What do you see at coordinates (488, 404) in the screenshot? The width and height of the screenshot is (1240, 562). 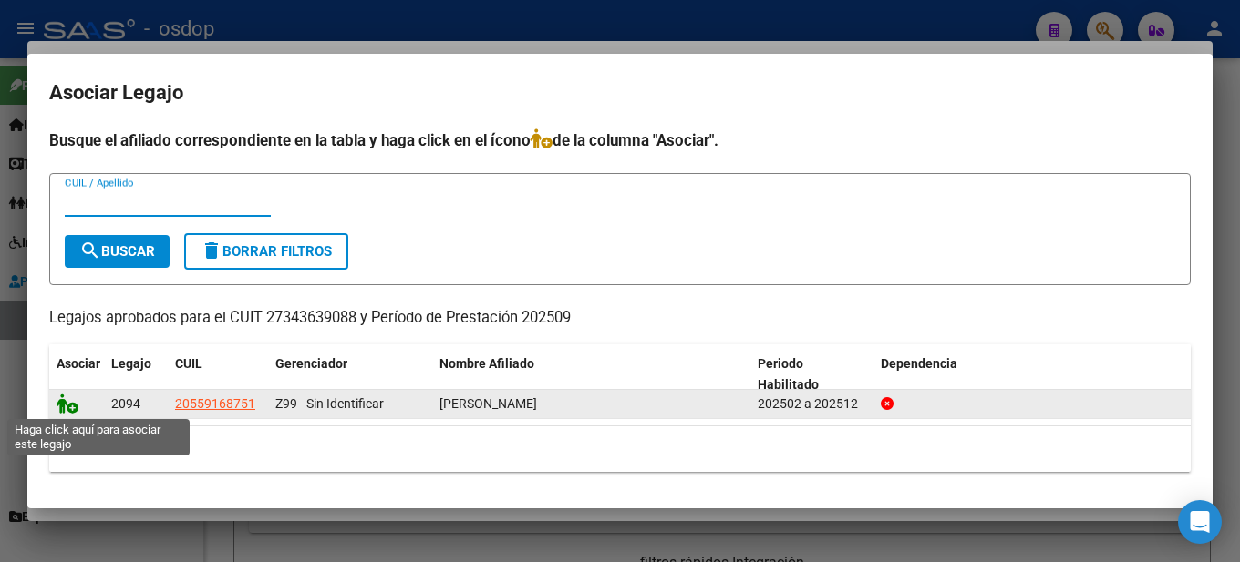 I see `span: VERA CHAMORRO ELIAS NEHUEN` at bounding box center [488, 404].